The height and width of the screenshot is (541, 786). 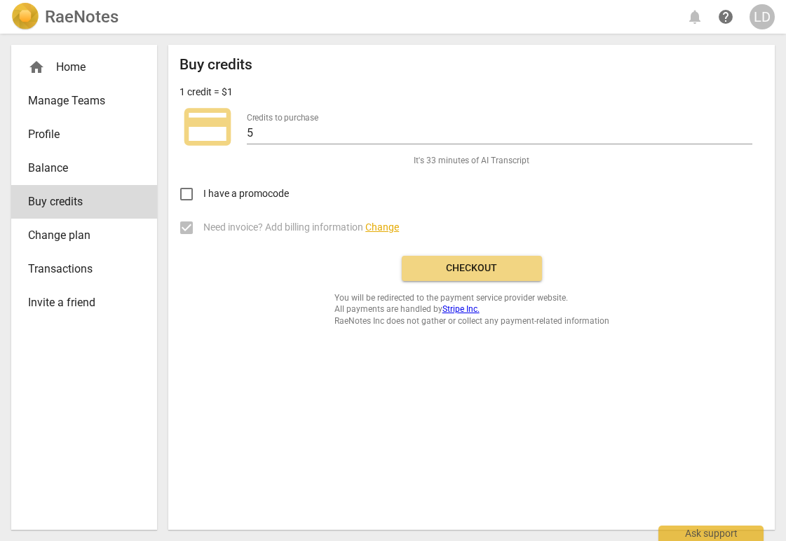 What do you see at coordinates (36, 67) in the screenshot?
I see `span: home` at bounding box center [36, 67].